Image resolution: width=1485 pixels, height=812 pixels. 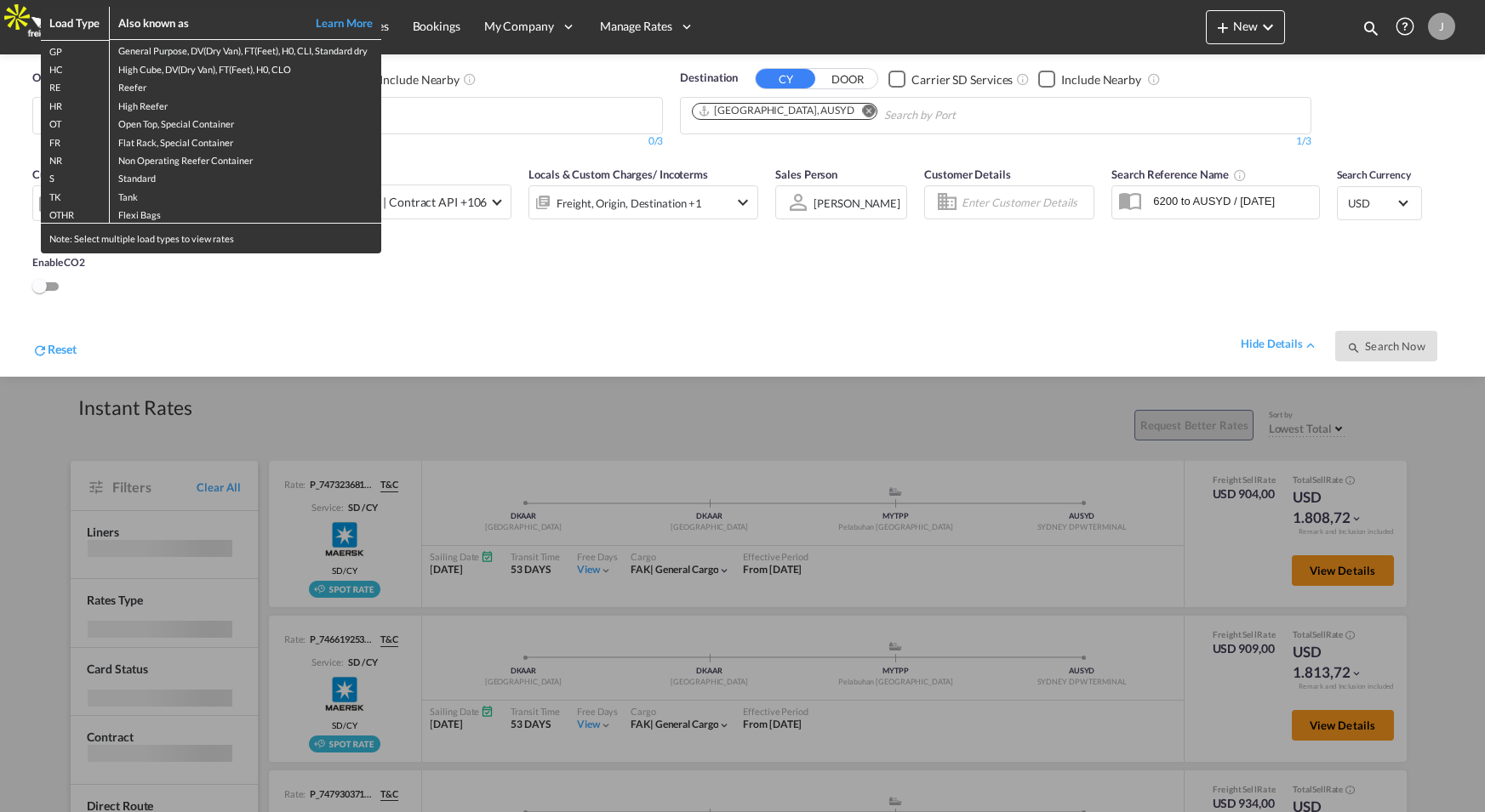 I want to click on td: High Reefer, so click(x=245, y=104).